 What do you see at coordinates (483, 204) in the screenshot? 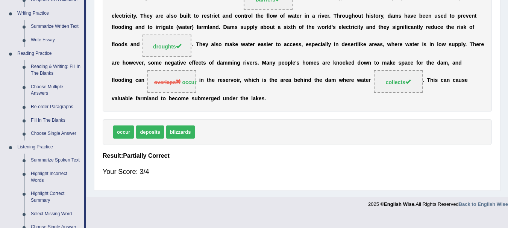
I see `a: Back to English Wise` at bounding box center [483, 204].